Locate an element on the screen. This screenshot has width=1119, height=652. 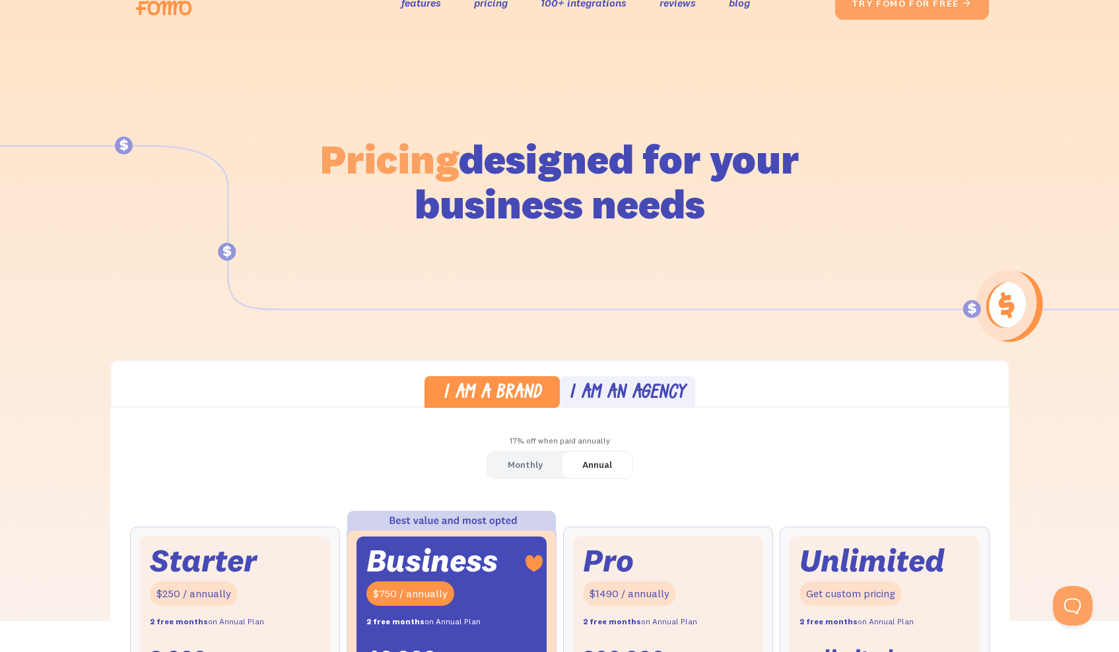
h1: designed for your business needs is located at coordinates (560, 182).